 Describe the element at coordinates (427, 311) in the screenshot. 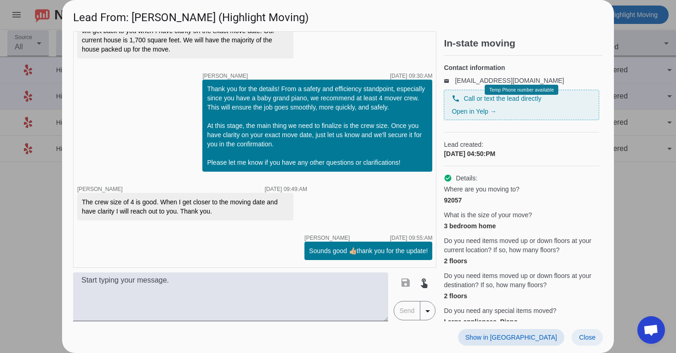

I see `mat-icon: arrow_drop_down` at that location.